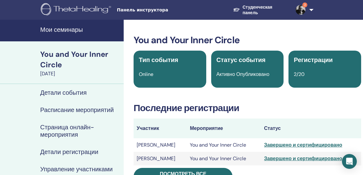  I want to click on h4: Управление участниками, so click(76, 170).